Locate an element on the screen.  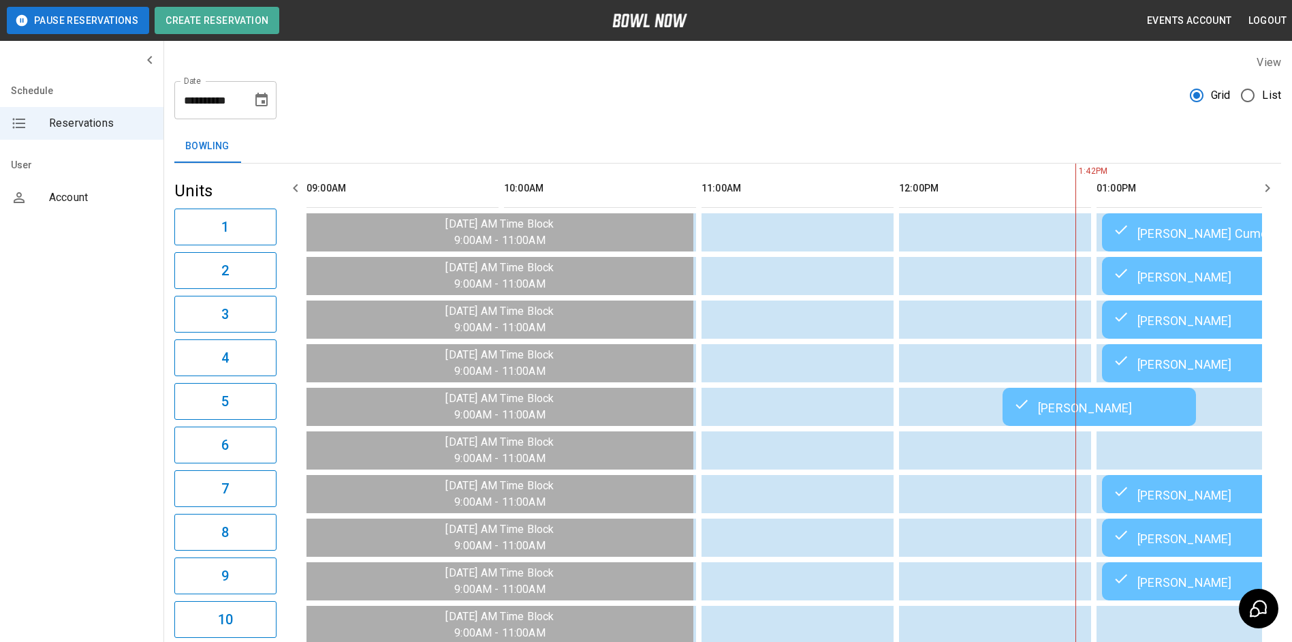
button: Logout is located at coordinates (1268, 20).